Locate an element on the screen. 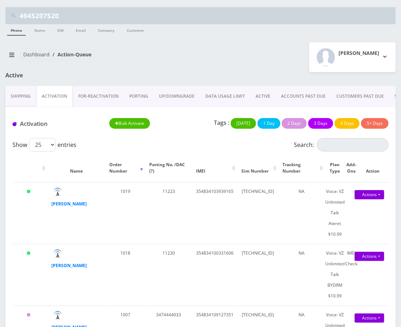  a: PORTING is located at coordinates (138, 96).